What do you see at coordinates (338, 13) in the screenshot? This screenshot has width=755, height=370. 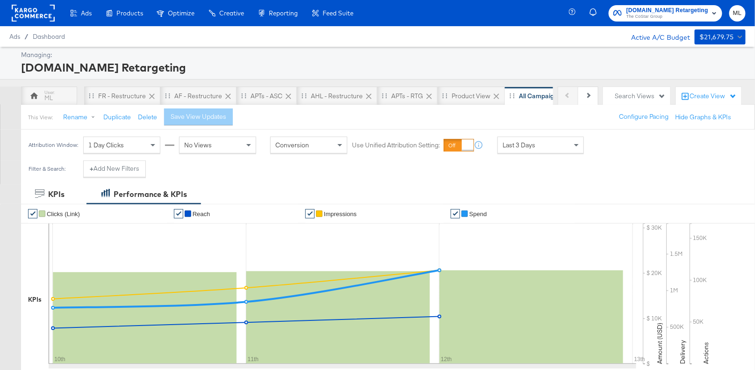 I see `span: Feed Suite` at bounding box center [338, 13].